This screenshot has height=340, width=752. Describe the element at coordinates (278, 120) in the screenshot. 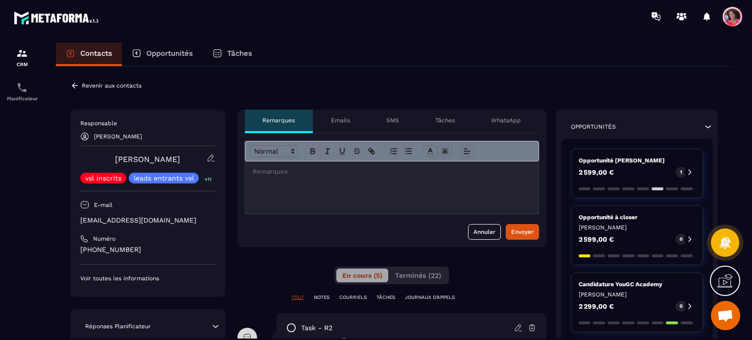

I see `p: Remarques` at that location.